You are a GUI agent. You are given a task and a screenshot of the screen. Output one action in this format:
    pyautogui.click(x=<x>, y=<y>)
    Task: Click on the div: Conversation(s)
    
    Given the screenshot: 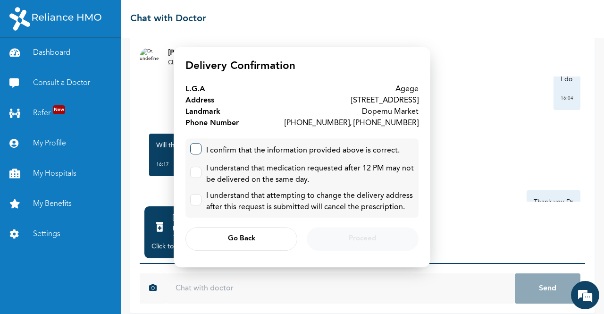 What is the action you would take?
    pyautogui.click(x=96, y=50)
    